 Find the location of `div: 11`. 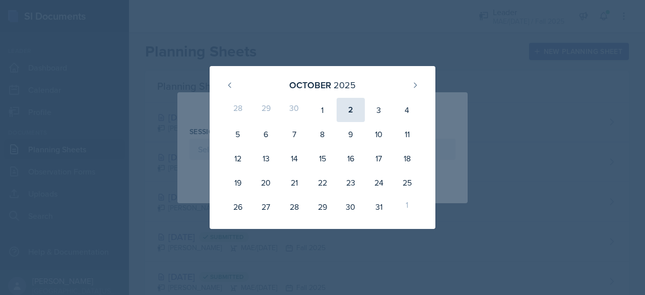

div: 11 is located at coordinates (407, 134).